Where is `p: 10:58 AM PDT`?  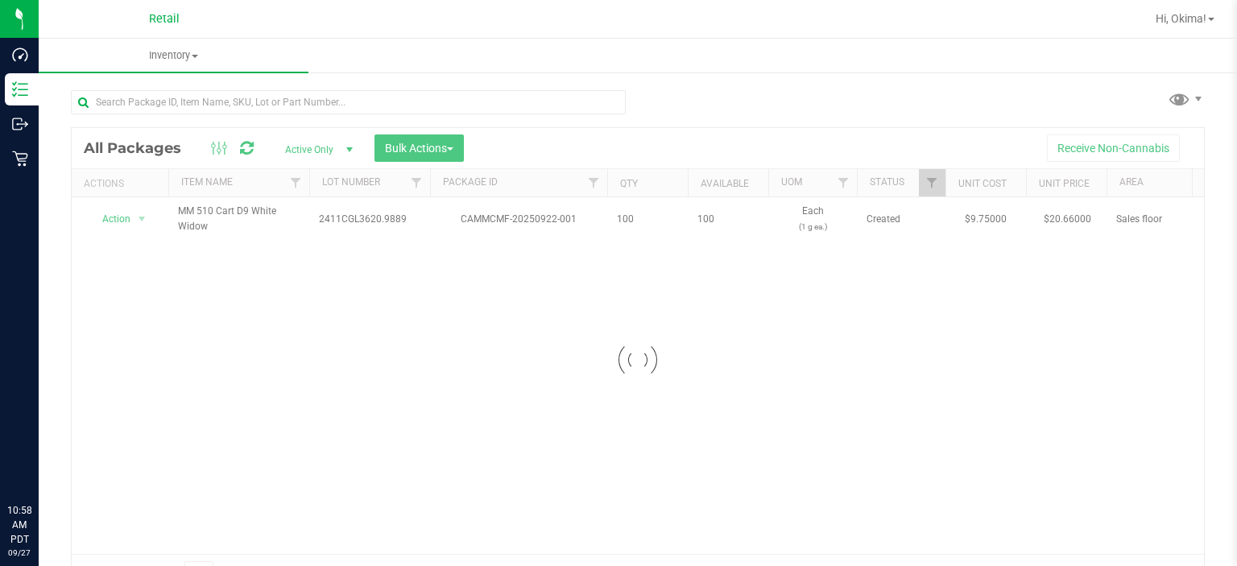 p: 10:58 AM PDT is located at coordinates (19, 525).